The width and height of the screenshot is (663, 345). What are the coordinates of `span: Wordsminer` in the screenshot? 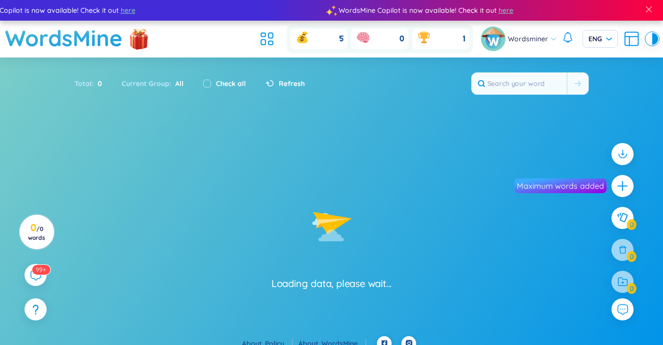 It's located at (528, 39).